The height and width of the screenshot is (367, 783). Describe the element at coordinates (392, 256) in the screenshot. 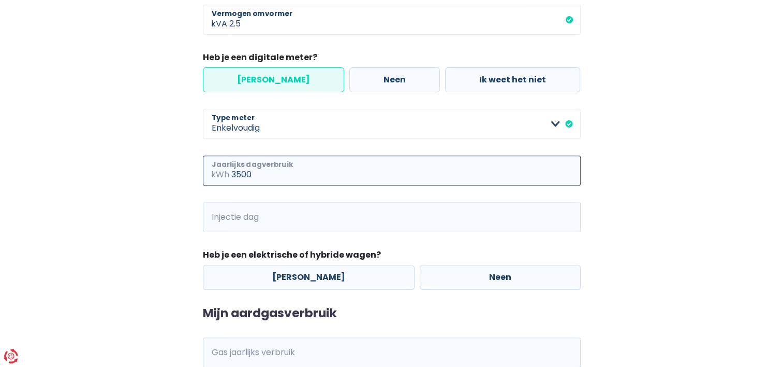

I see `legend: Heb je een elektrische of hybride wagen?` at that location.